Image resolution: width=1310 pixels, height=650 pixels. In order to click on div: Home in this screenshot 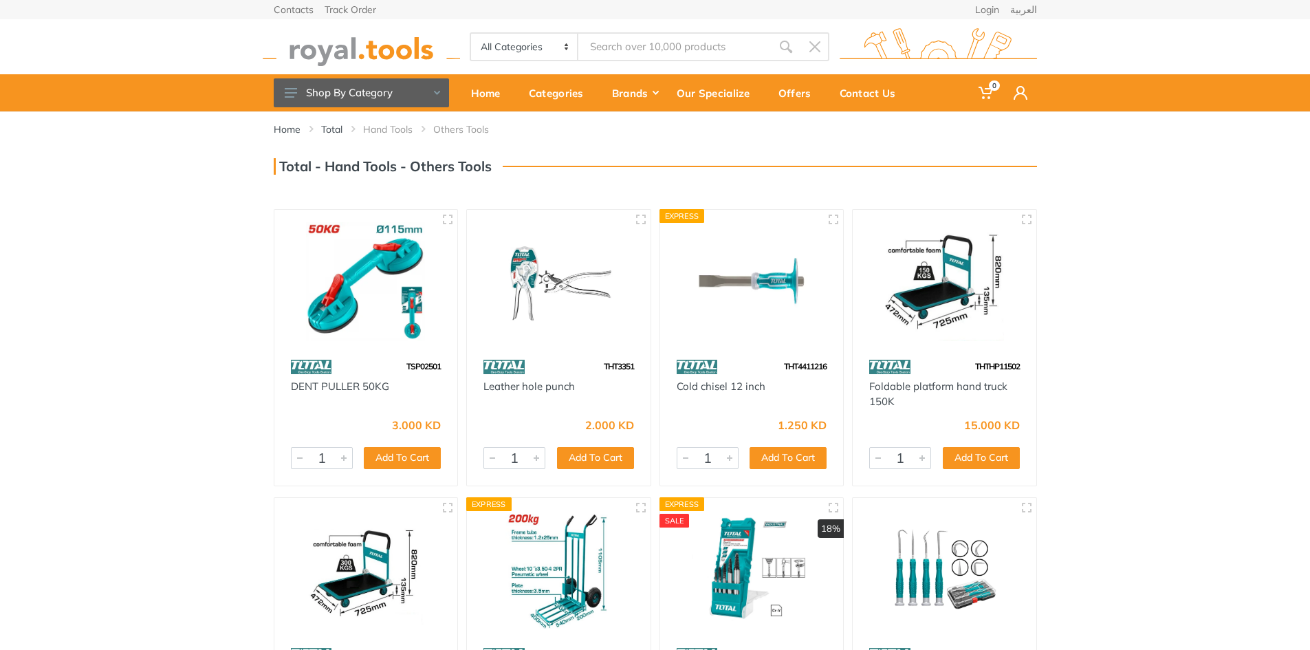, I will do `click(490, 93)`.